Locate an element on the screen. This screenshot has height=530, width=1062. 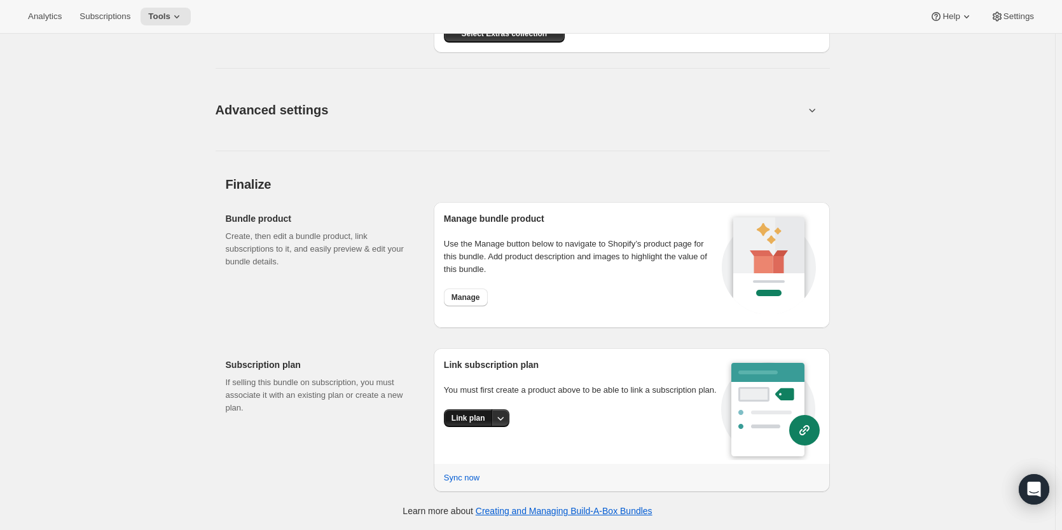
span: Sync now is located at coordinates (462, 478).